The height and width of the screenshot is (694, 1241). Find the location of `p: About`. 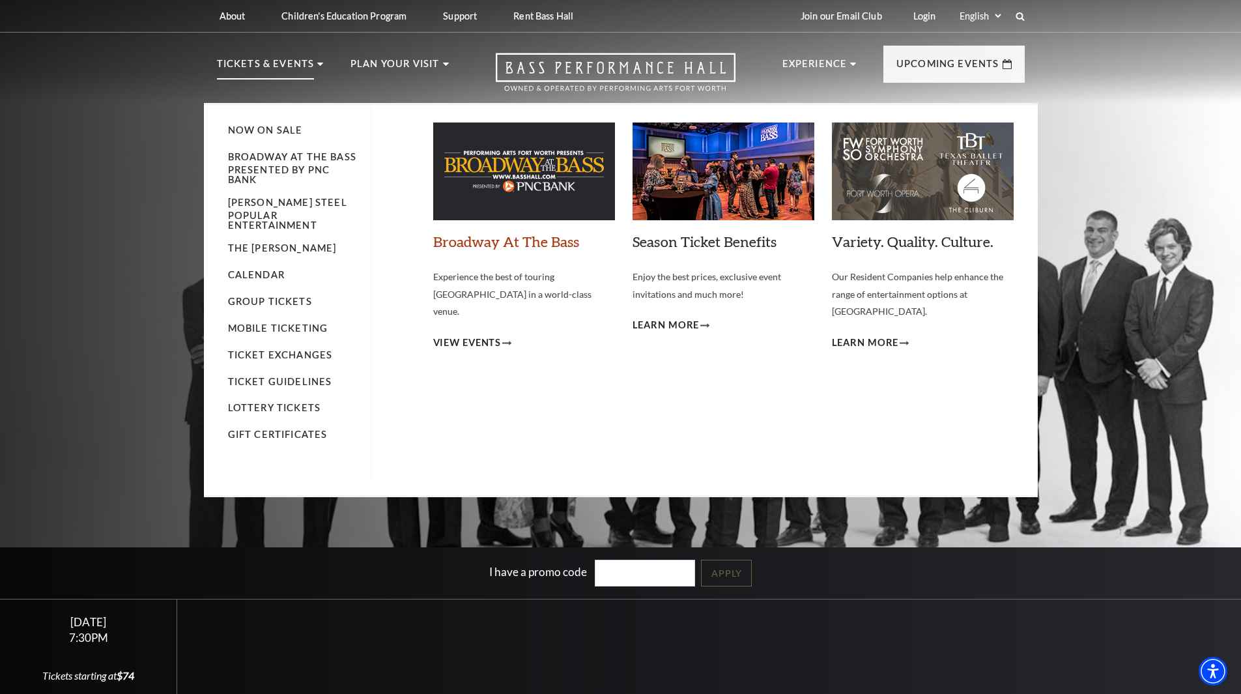

p: About is located at coordinates (233, 16).